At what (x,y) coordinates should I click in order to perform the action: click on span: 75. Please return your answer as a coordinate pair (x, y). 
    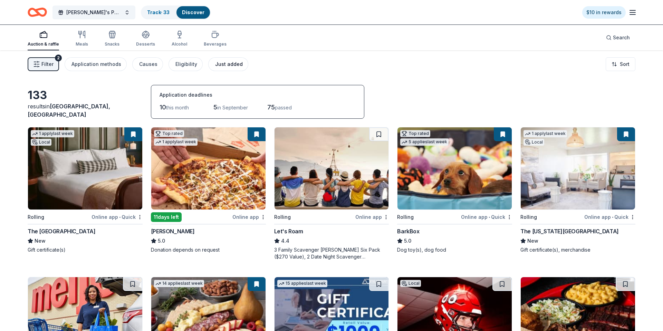
    Looking at the image, I should click on (271, 107).